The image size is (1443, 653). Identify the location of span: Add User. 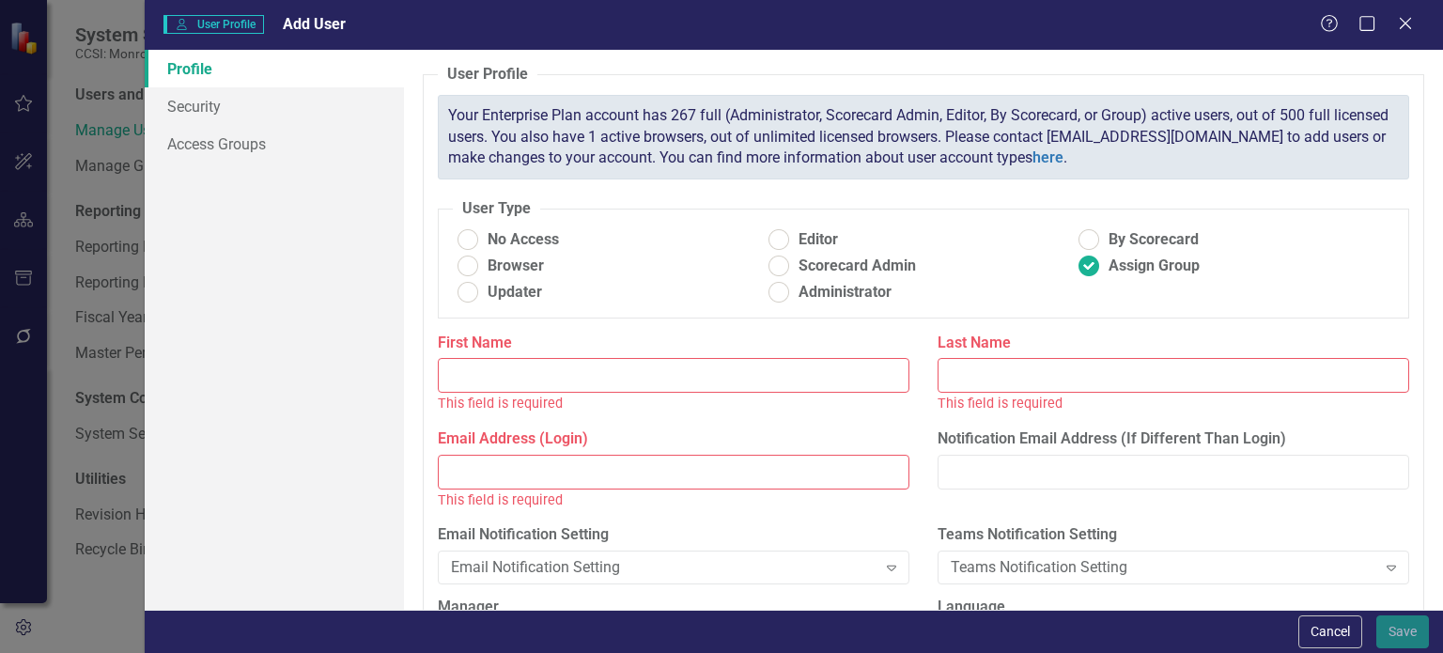
(314, 23).